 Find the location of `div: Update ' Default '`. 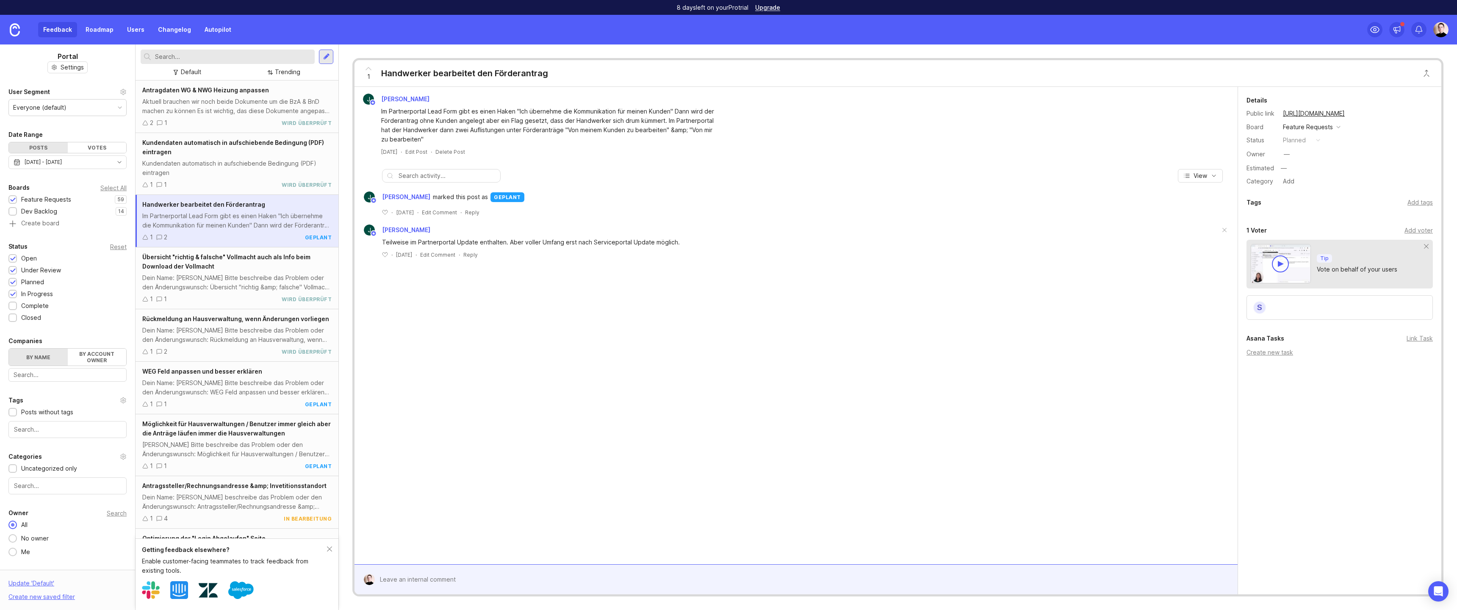

div: Update ' Default ' is located at coordinates (31, 585).